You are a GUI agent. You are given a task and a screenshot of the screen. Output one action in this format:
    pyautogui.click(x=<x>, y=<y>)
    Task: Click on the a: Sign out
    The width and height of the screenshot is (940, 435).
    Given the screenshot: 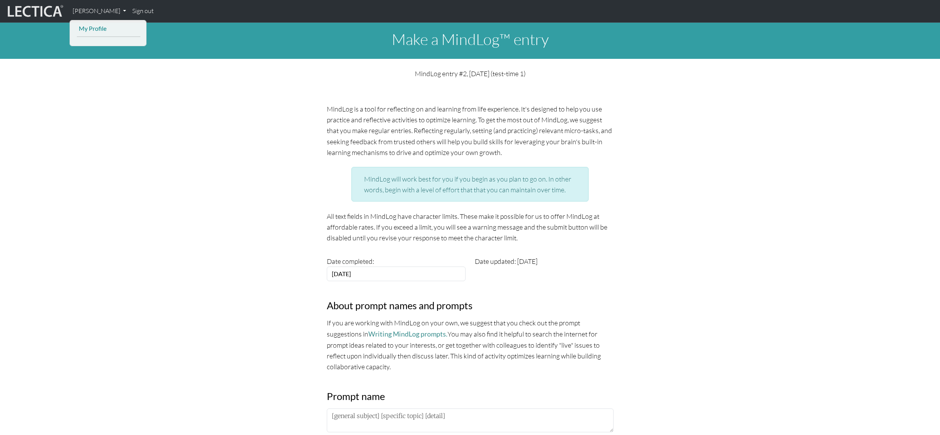 What is the action you would take?
    pyautogui.click(x=143, y=11)
    